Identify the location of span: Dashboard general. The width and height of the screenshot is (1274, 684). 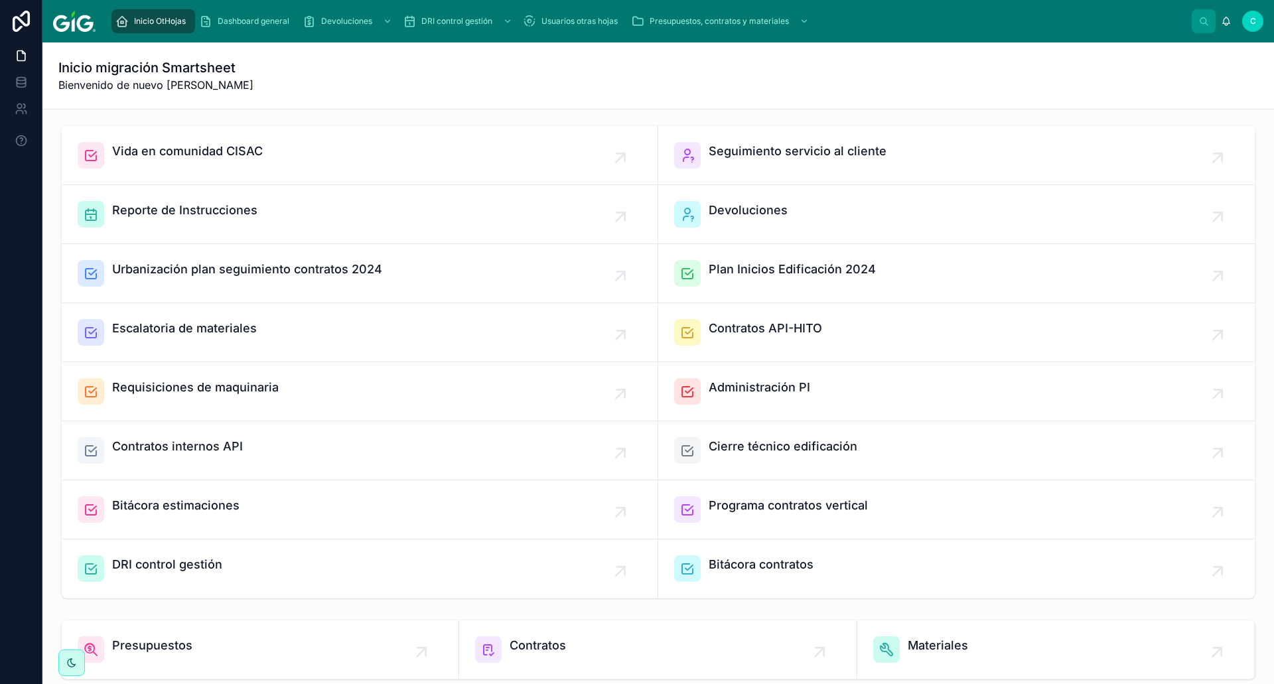
(253, 21).